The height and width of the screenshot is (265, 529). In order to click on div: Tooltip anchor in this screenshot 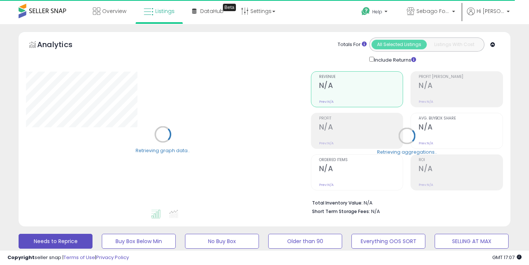, I will do `click(229, 7)`.